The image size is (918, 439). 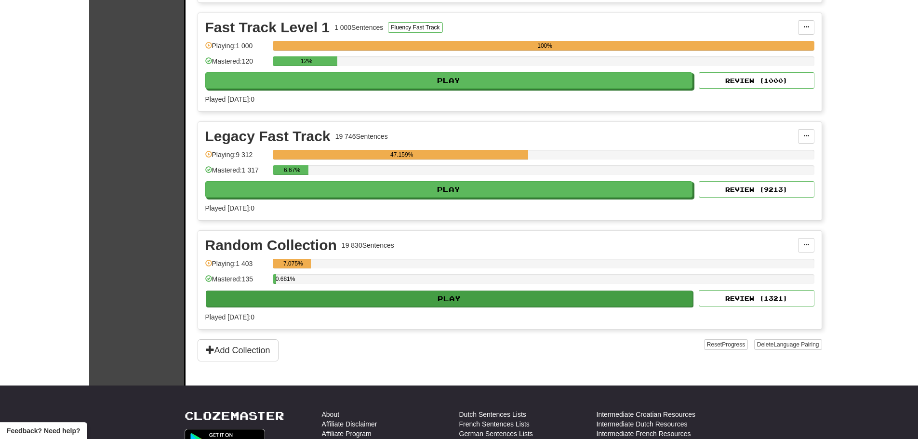 I want to click on div: 1 000 Sentences, so click(x=359, y=27).